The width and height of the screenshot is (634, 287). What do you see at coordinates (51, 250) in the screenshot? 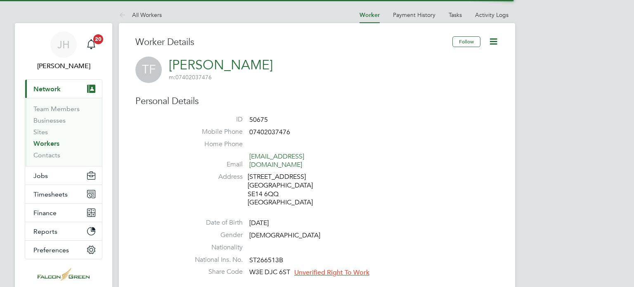
I see `span: Preferences` at bounding box center [51, 250].